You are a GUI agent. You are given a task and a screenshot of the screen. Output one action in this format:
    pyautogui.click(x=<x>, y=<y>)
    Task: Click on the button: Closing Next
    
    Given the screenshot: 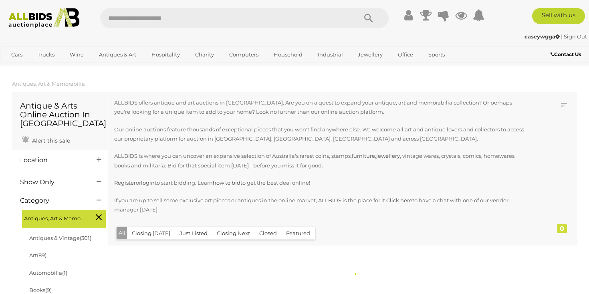 What is the action you would take?
    pyautogui.click(x=233, y=233)
    